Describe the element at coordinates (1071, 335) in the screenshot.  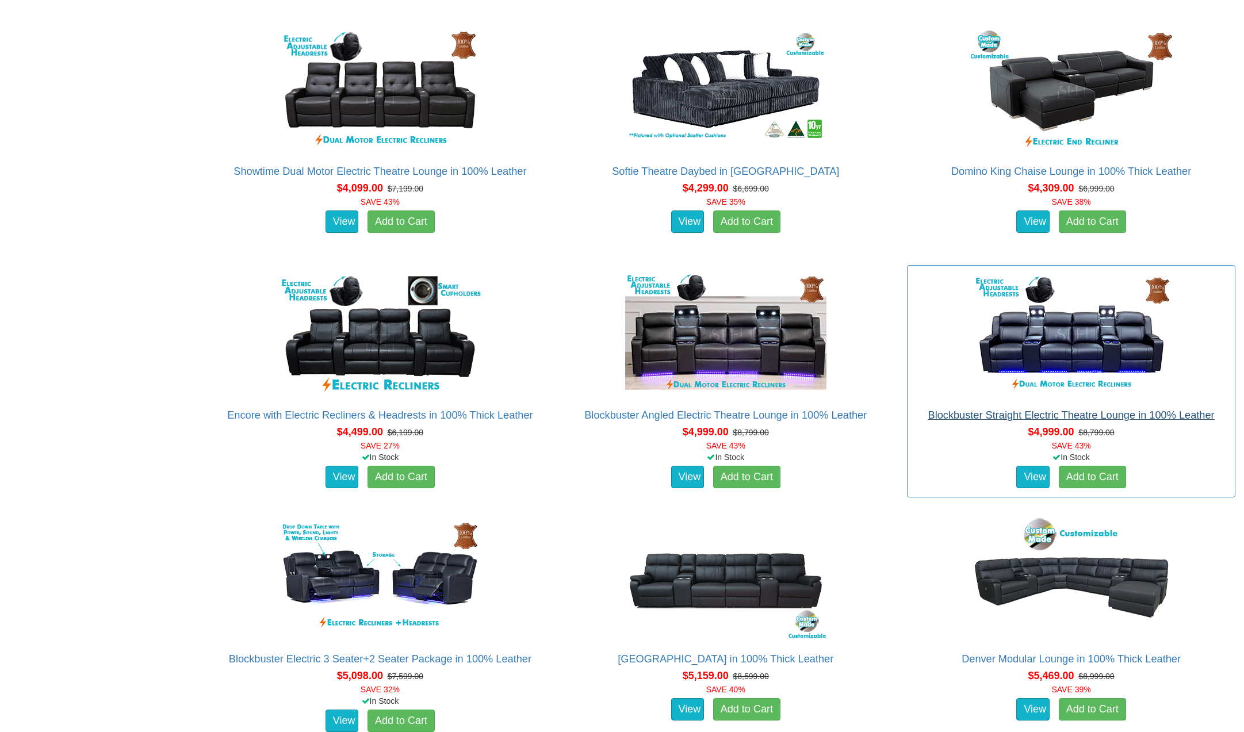
I see `img: Blockbuster Straight Electric Theatre Lounge in 100% Leather` at that location.